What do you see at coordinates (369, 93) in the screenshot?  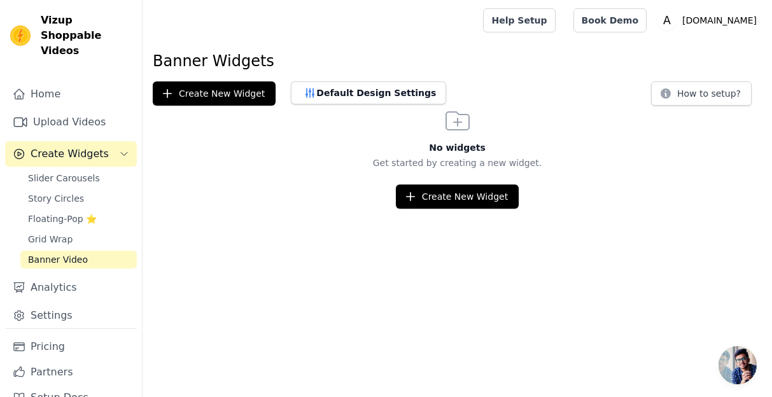 I see `button: Default Design Settings` at bounding box center [369, 93].